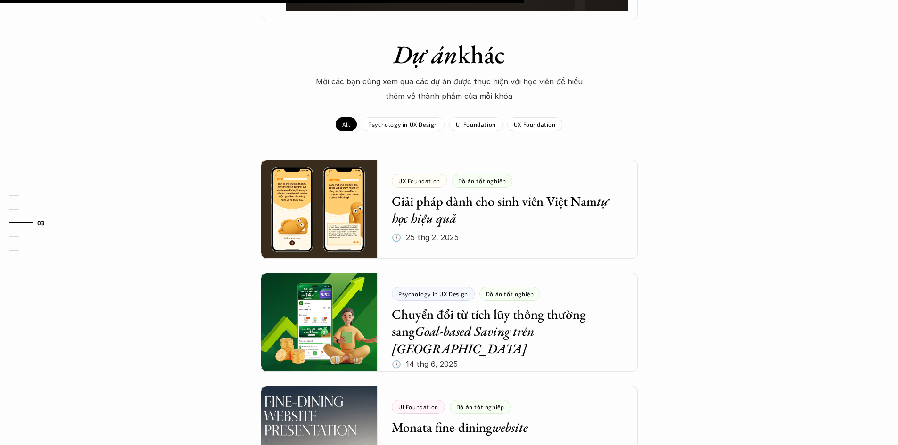  What do you see at coordinates (346, 124) in the screenshot?
I see `p: All` at bounding box center [346, 124].